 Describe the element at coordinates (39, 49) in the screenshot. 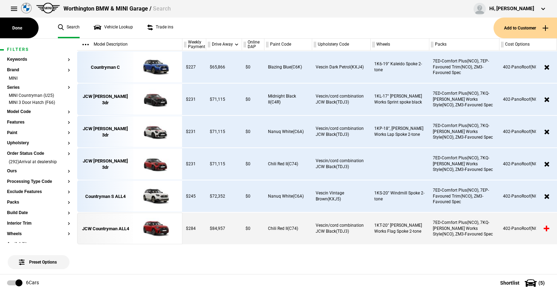

I see `h1: Filters` at that location.